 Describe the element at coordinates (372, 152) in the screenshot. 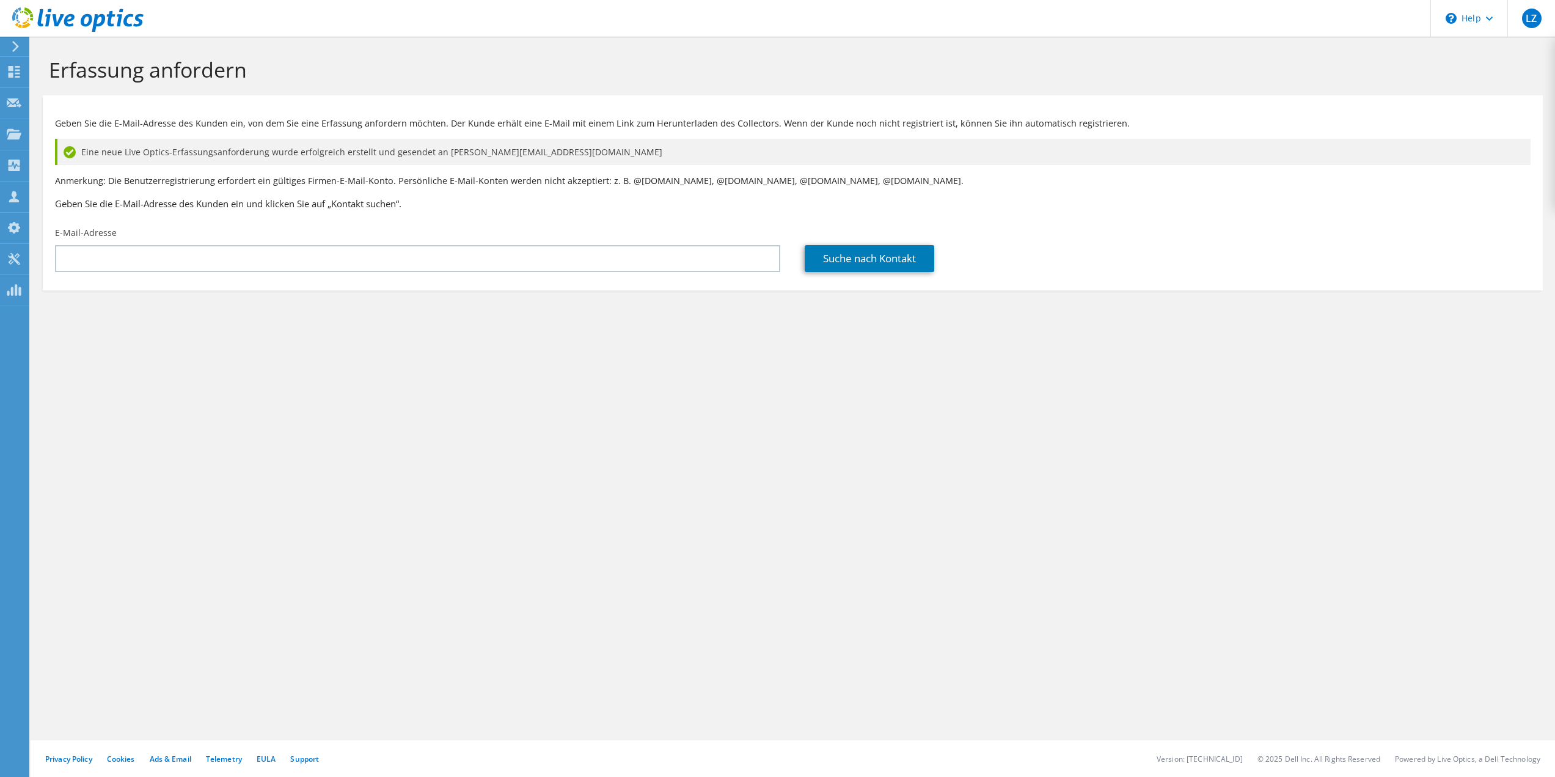

I see `span: Eine neue Live Optics-Erfassungsanforderung wurde erfolgreich erstellt und gesendet an [PERSON_NA...` at that location.